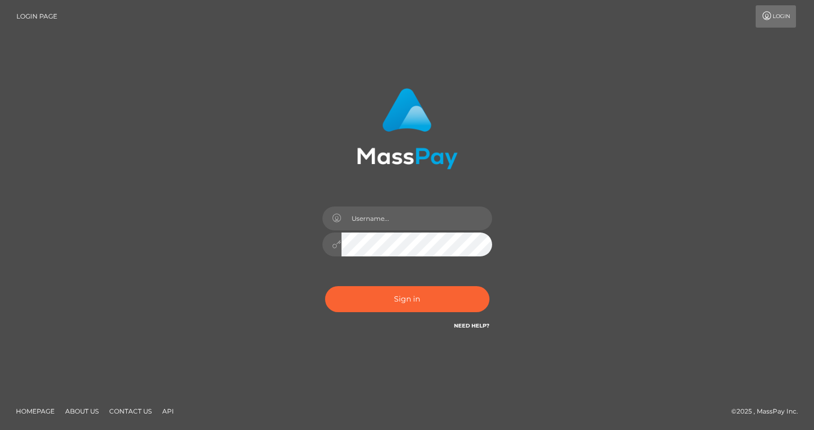 The image size is (814, 430). Describe the element at coordinates (130, 411) in the screenshot. I see `a: Contact Us` at that location.